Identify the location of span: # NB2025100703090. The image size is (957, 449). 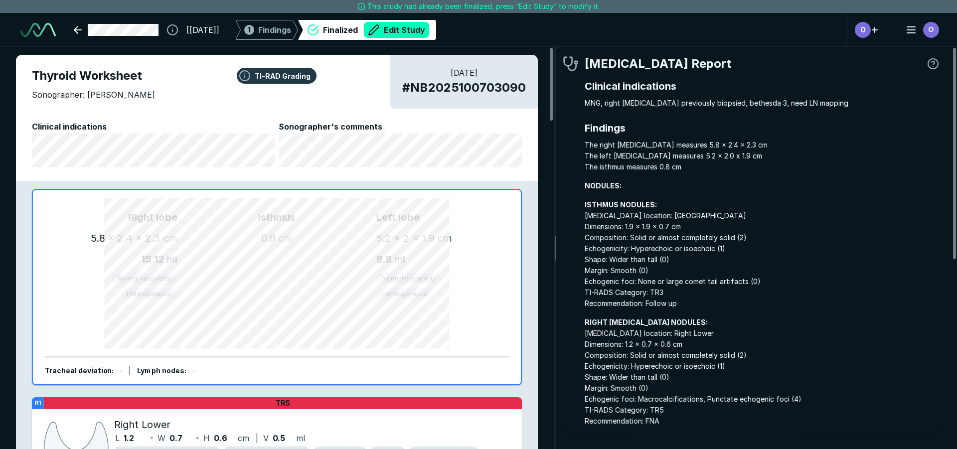
(464, 88).